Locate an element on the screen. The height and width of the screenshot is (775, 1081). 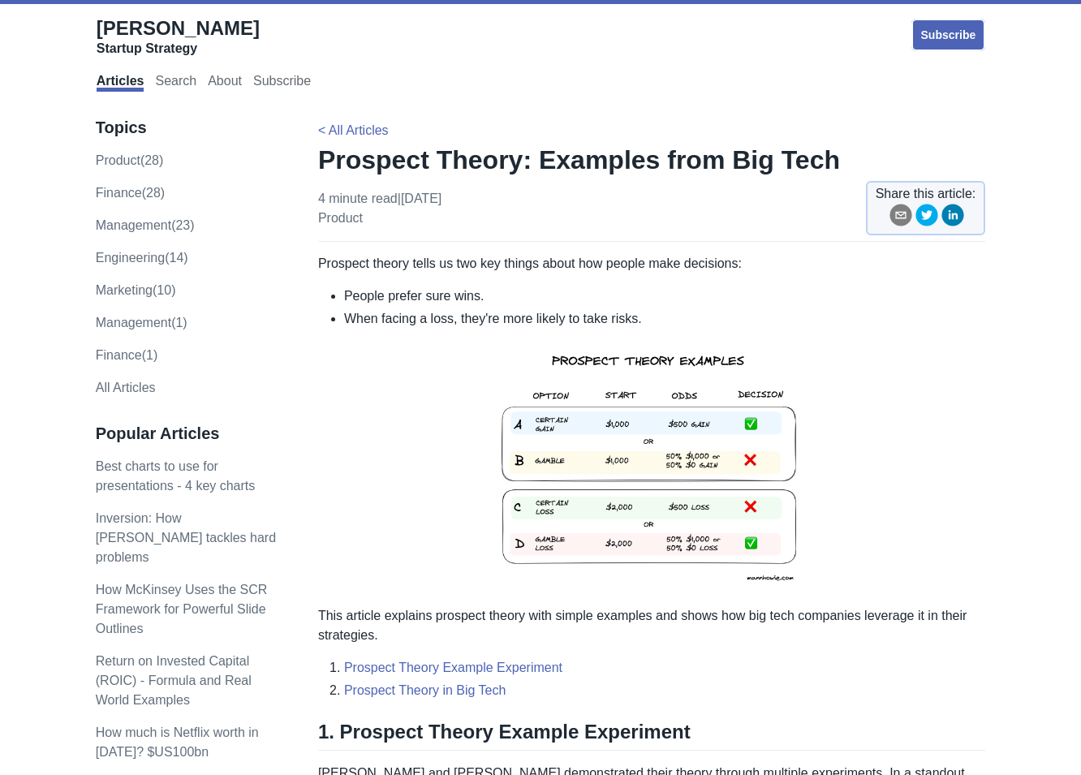
a: Best charts to use for presentations - 4 key charts is located at coordinates (175, 475).